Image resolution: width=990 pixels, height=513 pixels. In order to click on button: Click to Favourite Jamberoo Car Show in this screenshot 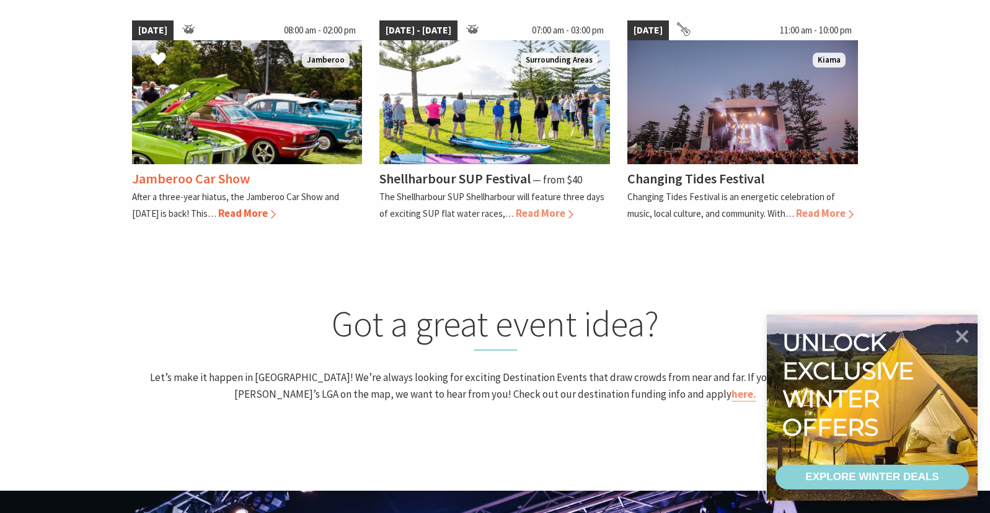, I will do `click(158, 60)`.